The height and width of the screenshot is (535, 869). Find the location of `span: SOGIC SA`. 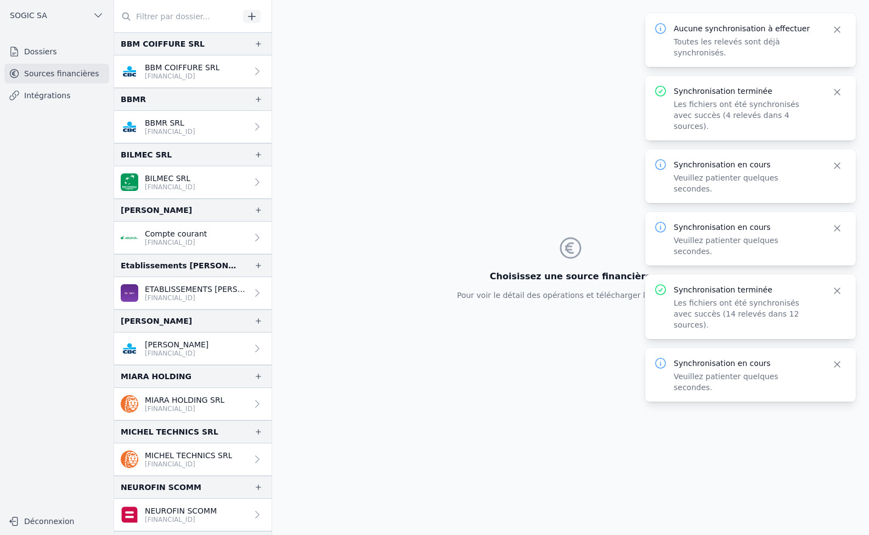

span: SOGIC SA is located at coordinates (29, 15).